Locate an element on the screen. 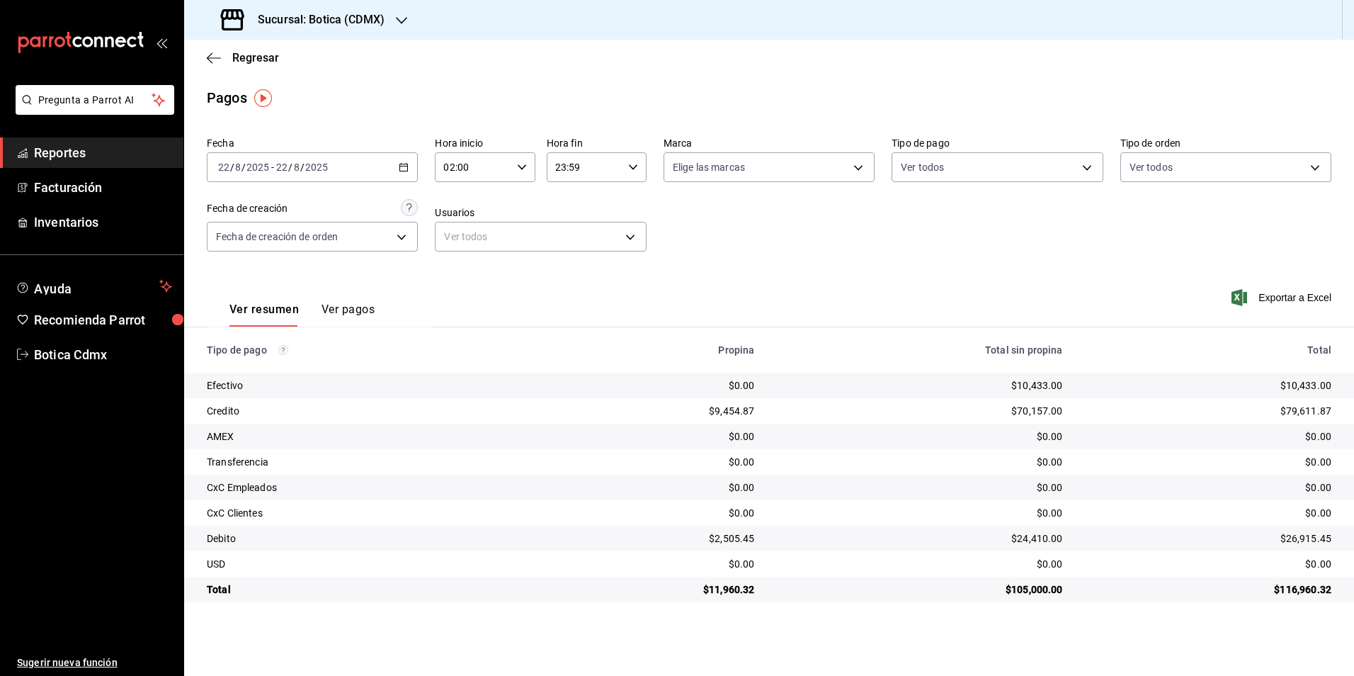 The width and height of the screenshot is (1354, 676). div: Total sin propina is located at coordinates (920, 350).